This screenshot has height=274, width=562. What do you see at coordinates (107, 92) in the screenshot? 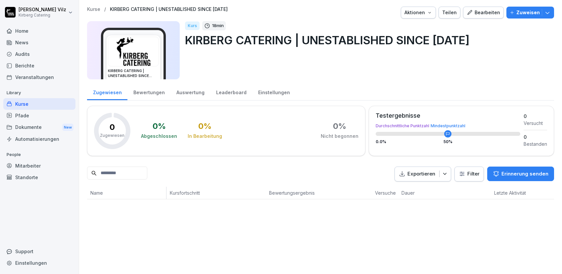
I see `div: Zugewiesen` at bounding box center [107, 92].